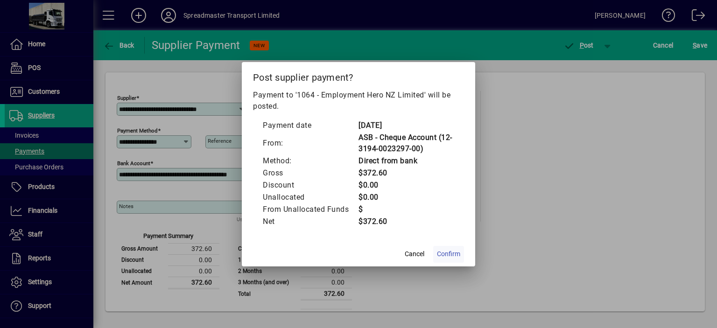 The image size is (717, 328). Describe the element at coordinates (310, 185) in the screenshot. I see `td: Discount` at that location.